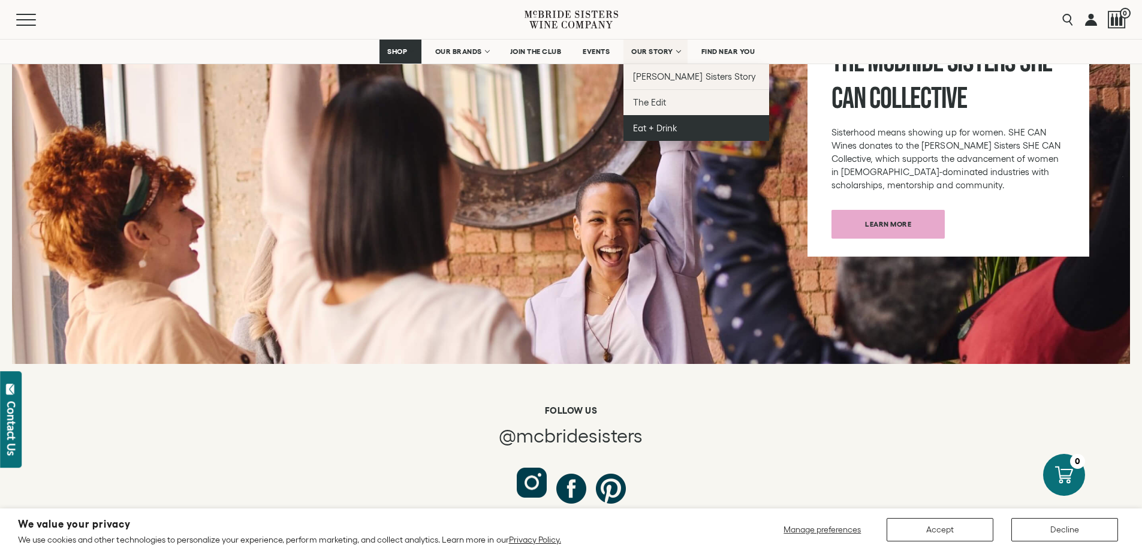  Describe the element at coordinates (596, 52) in the screenshot. I see `a: EVENTS` at that location.